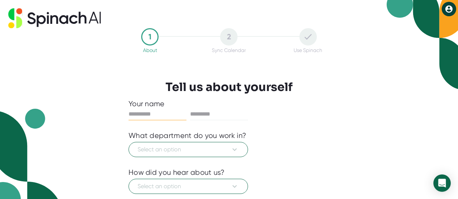 Image resolution: width=458 pixels, height=199 pixels. I want to click on div: What department do you work in?, so click(187, 136).